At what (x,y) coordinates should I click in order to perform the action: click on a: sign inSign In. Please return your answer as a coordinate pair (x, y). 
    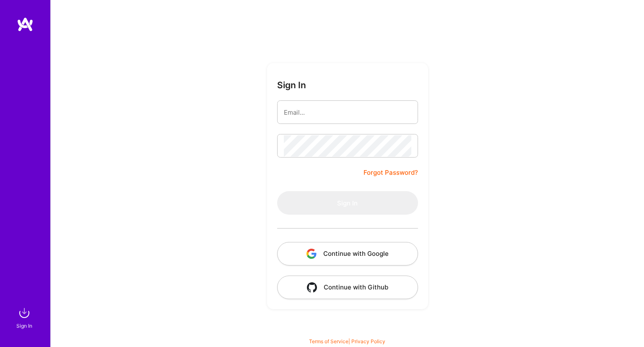
    Looking at the image, I should click on (25, 317).